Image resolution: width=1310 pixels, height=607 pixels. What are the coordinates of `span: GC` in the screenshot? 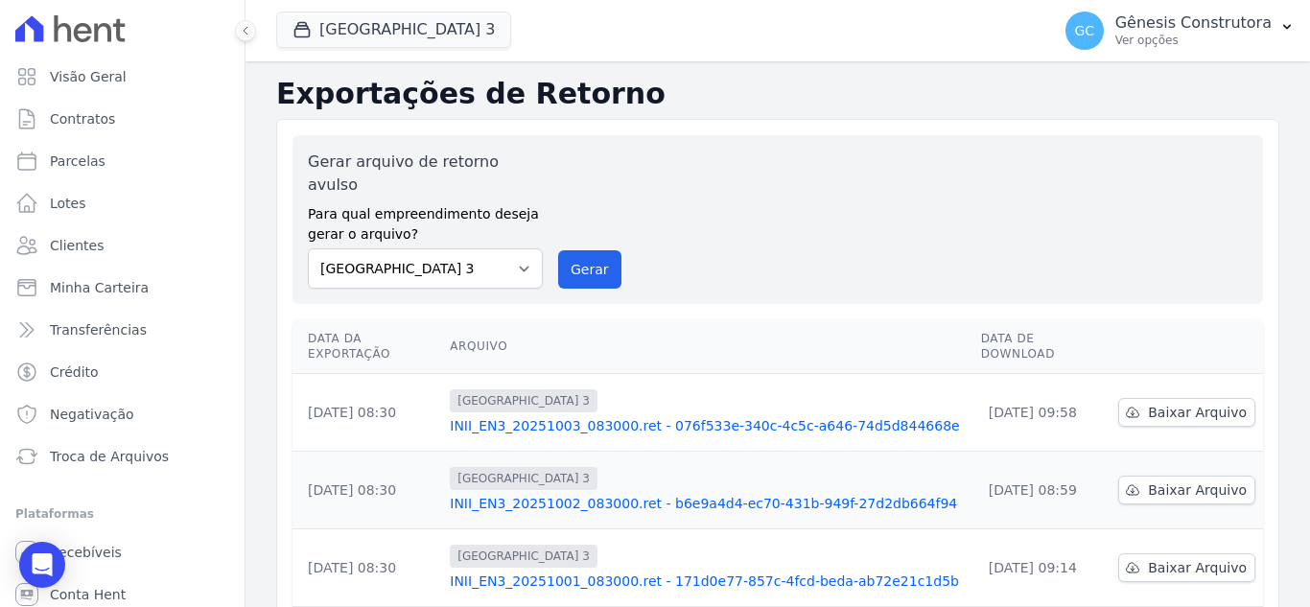 It's located at (1084, 31).